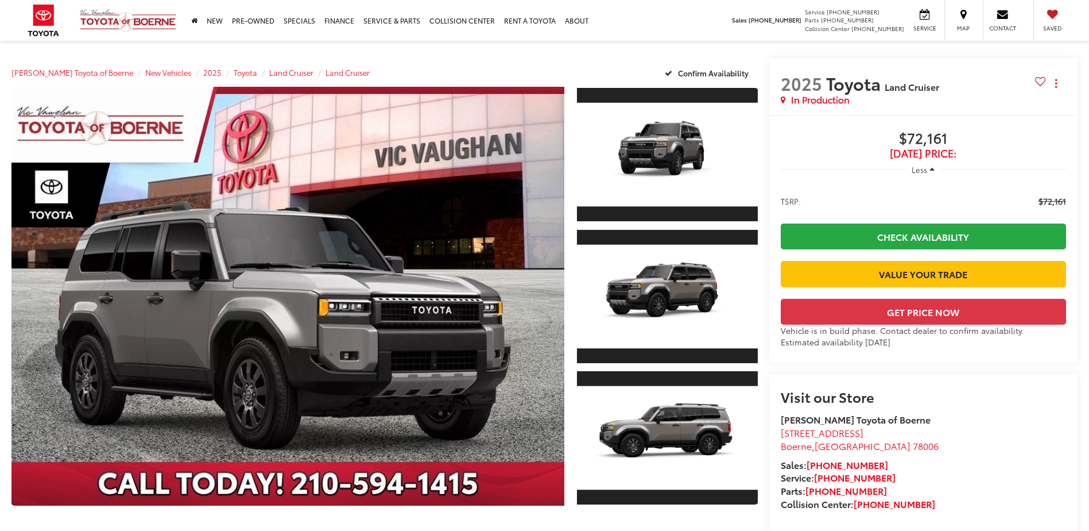 This screenshot has width=1089, height=531. Describe the element at coordinates (168, 72) in the screenshot. I see `a: New Vehicles` at that location.